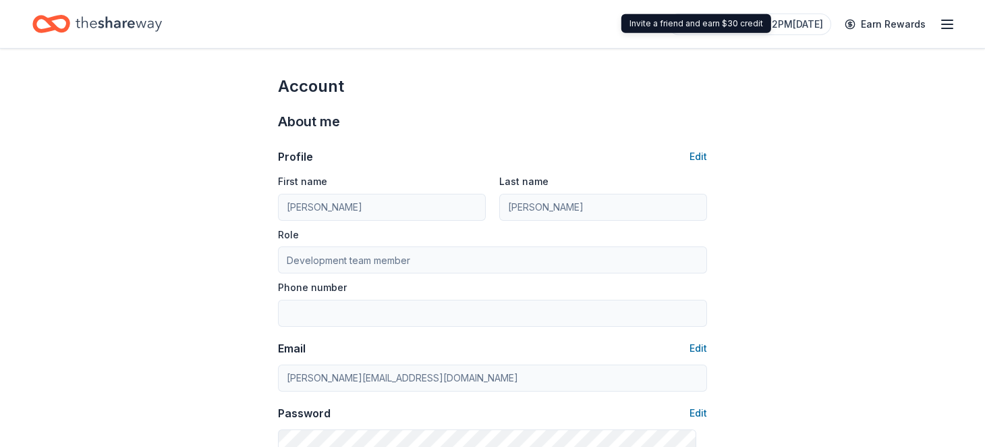 Image resolution: width=985 pixels, height=447 pixels. I want to click on label: Phone number, so click(313, 288).